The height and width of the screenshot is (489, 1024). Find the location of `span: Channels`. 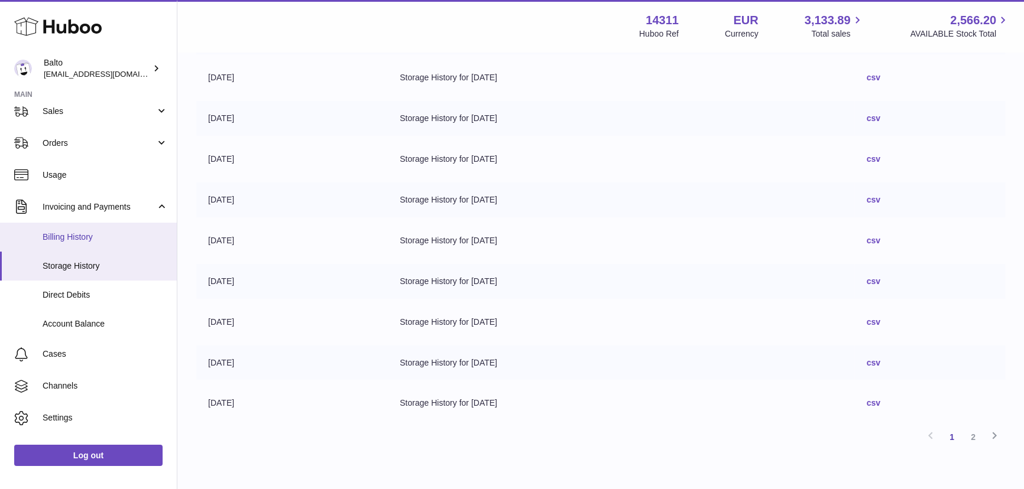

span: Channels is located at coordinates (105, 386).